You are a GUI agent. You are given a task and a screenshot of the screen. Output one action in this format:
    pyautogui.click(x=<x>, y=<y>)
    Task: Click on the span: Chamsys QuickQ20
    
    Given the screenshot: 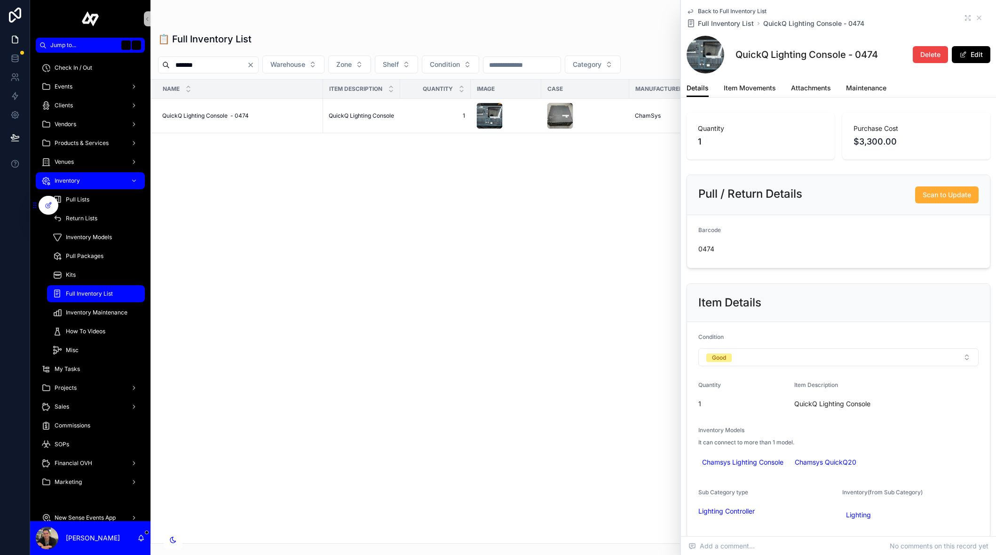 What is the action you would take?
    pyautogui.click(x=826, y=462)
    